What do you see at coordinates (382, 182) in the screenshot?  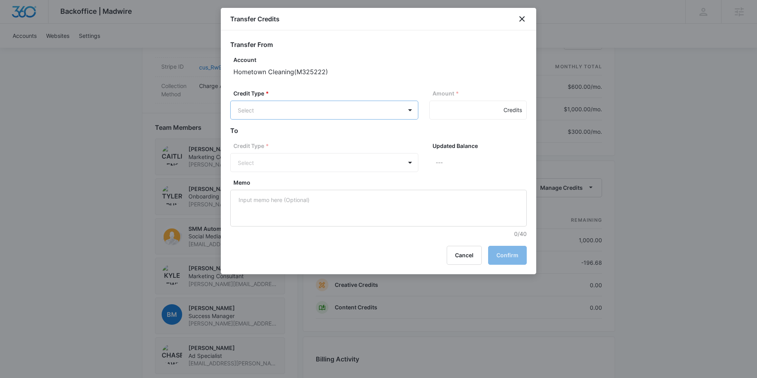 I see `label: Memo` at bounding box center [382, 182].